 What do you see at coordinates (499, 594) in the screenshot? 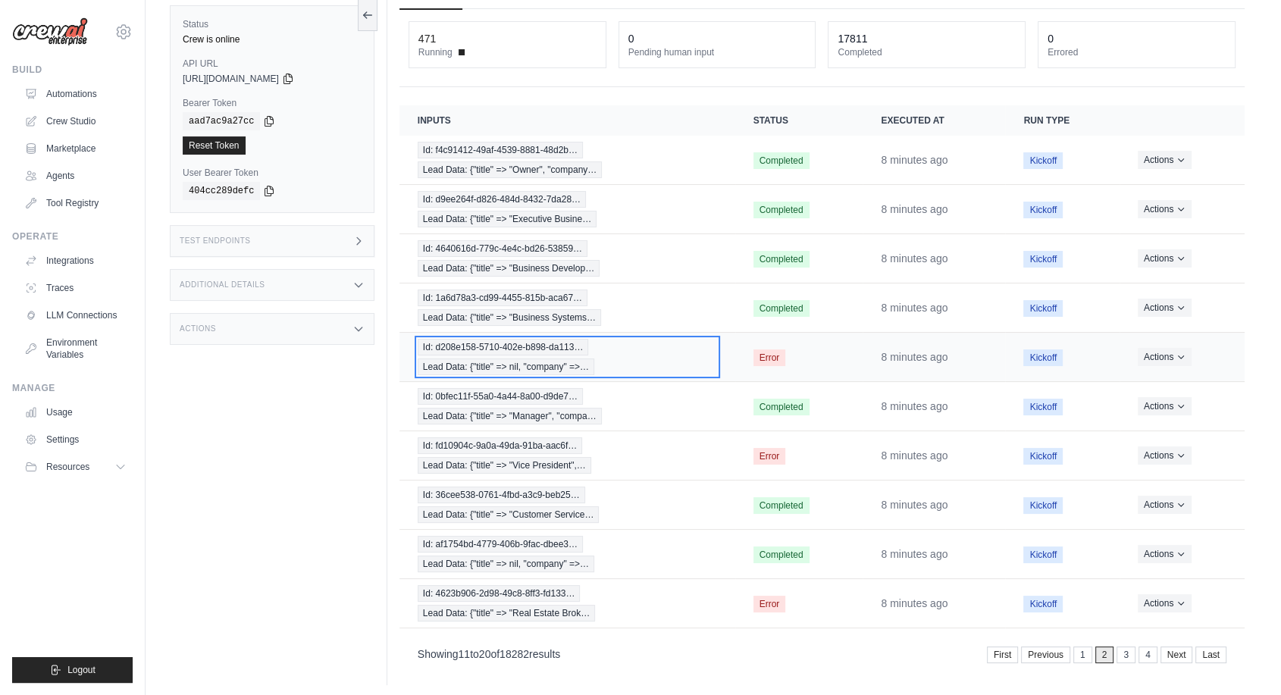
I see `span: Id: 4623b906-2d98-49c8-8ff3-fd133…` at bounding box center [499, 594].